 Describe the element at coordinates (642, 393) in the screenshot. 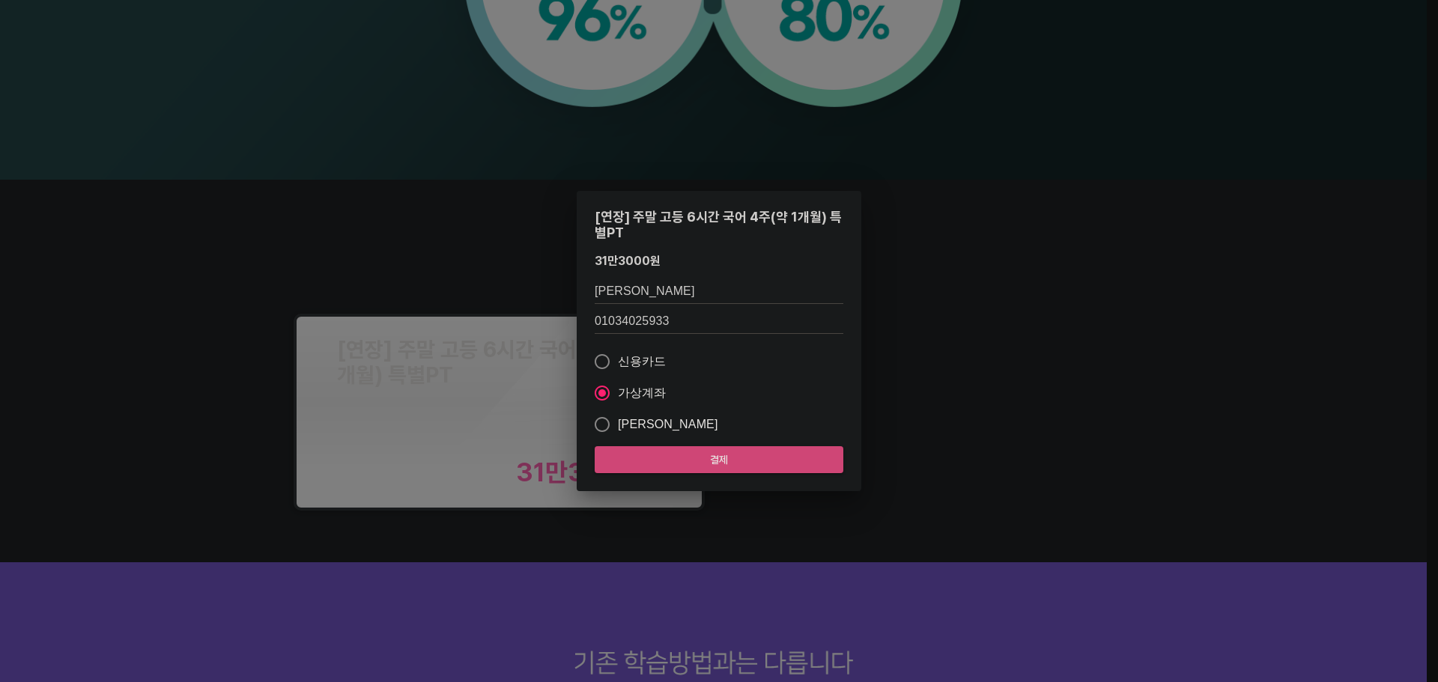

I see `span: 가상계좌` at that location.